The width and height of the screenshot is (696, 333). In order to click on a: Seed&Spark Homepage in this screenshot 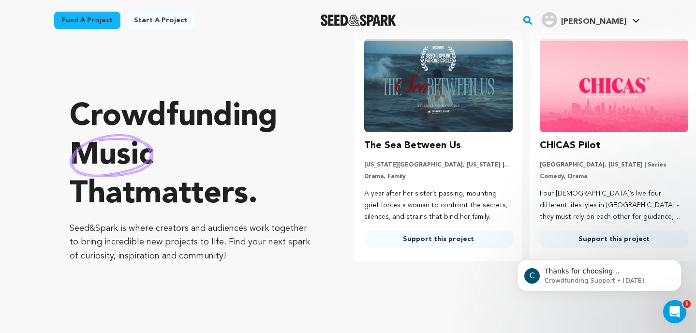, I will do `click(358, 20)`.